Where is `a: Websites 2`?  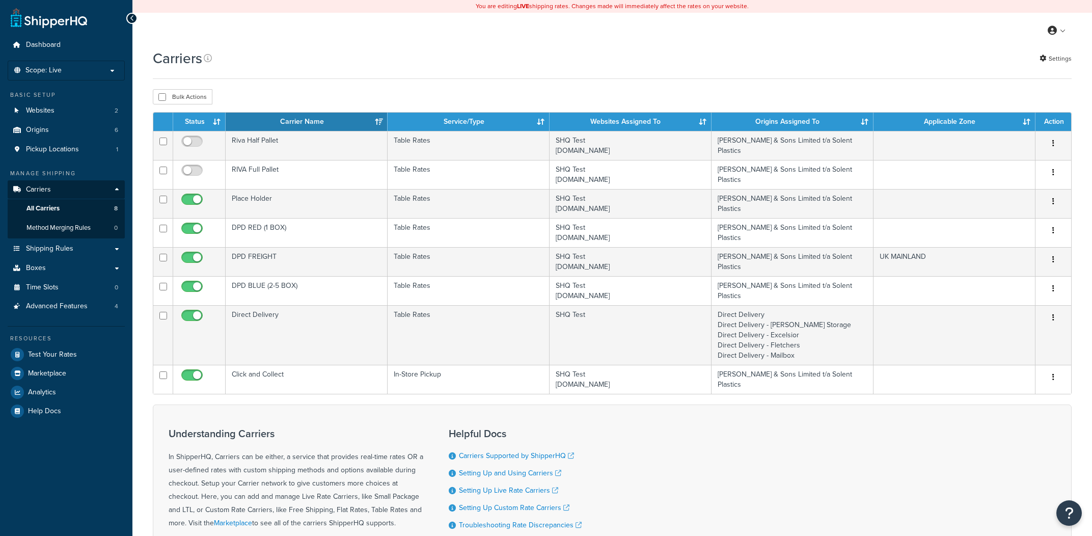
a: Websites 2 is located at coordinates (66, 111).